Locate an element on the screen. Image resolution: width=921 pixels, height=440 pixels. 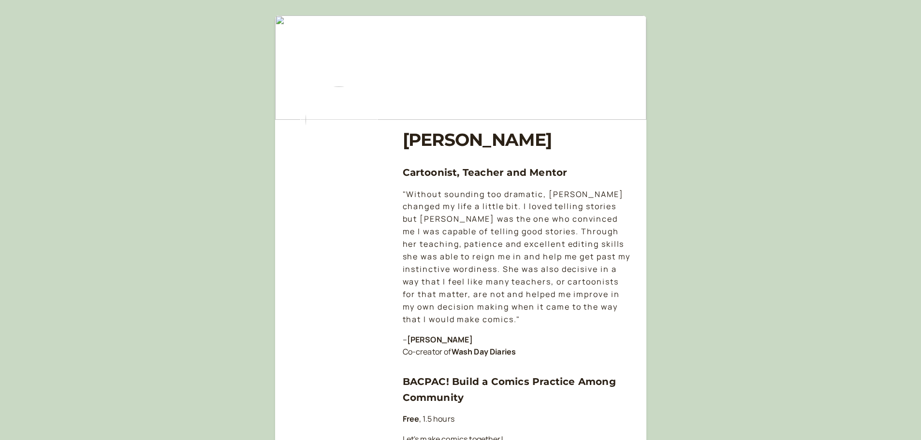
p: – Co-creator of is located at coordinates (517, 347).